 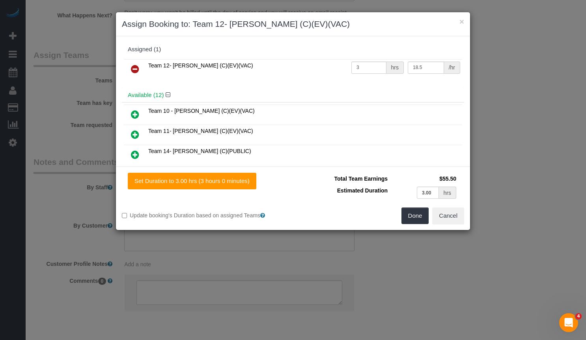 I want to click on span: 4, so click(x=578, y=316).